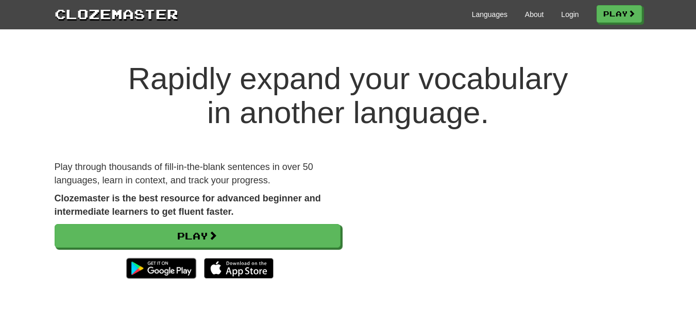  Describe the element at coordinates (188, 205) in the screenshot. I see `strong: Clozemaster is the best resource for advanced beginner and intermediate learners to get fluent fa...` at that location.